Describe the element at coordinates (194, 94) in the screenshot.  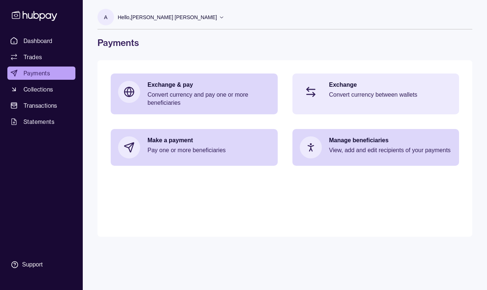
I see `a: Exchange & payConvert currency and pay one or more beneficiaries` at that location.